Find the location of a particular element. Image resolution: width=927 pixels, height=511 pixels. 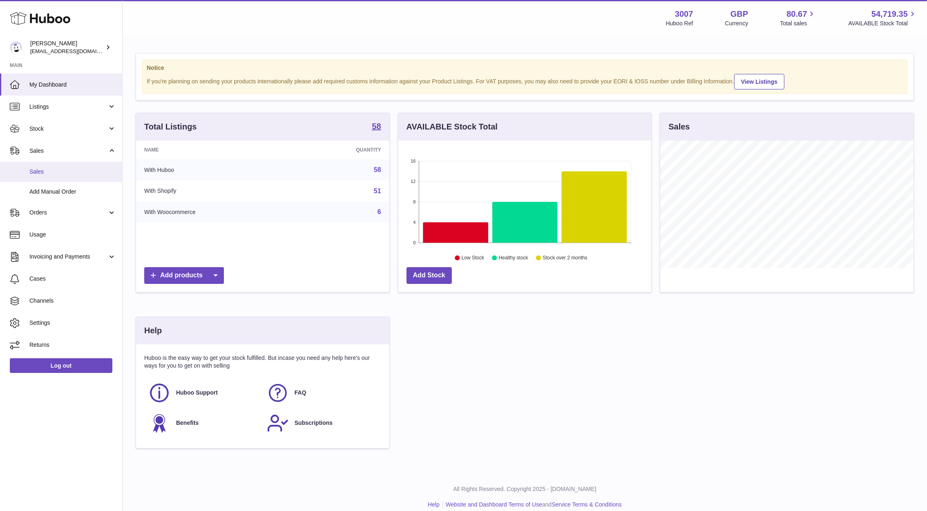

div: Huboo Ref is located at coordinates (679, 23).